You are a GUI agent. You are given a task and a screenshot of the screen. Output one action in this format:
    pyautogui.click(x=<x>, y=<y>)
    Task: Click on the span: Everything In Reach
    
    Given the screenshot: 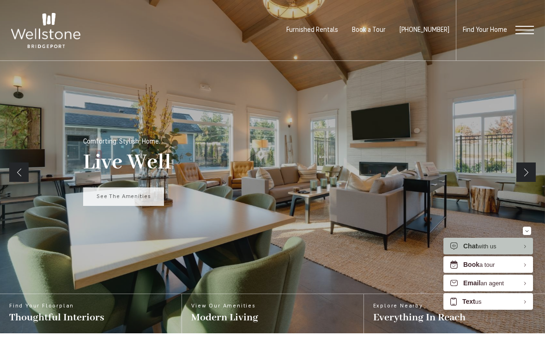 What is the action you would take?
    pyautogui.click(x=420, y=318)
    